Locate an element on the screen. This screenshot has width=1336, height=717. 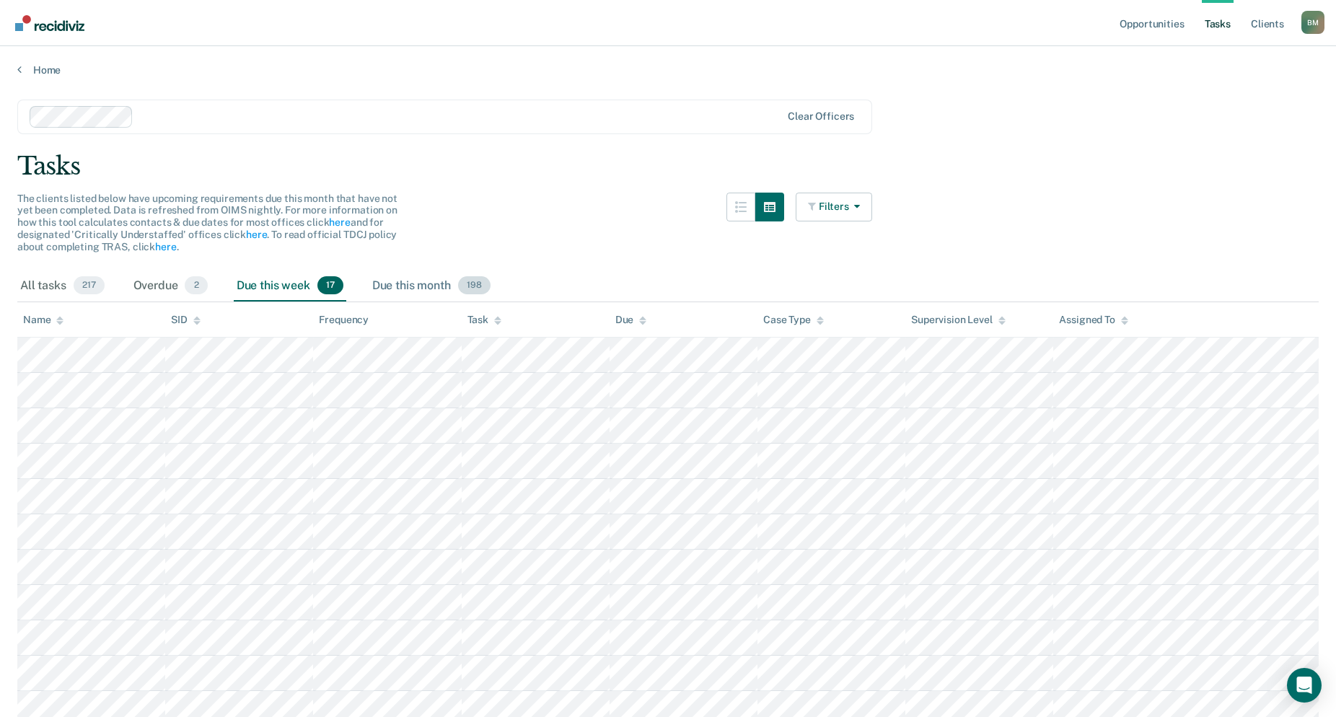
span: 2 is located at coordinates (195, 286).